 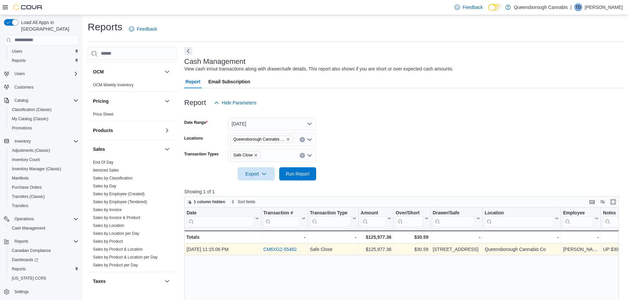 I want to click on a: OCM Weekly Inventory, so click(x=113, y=85).